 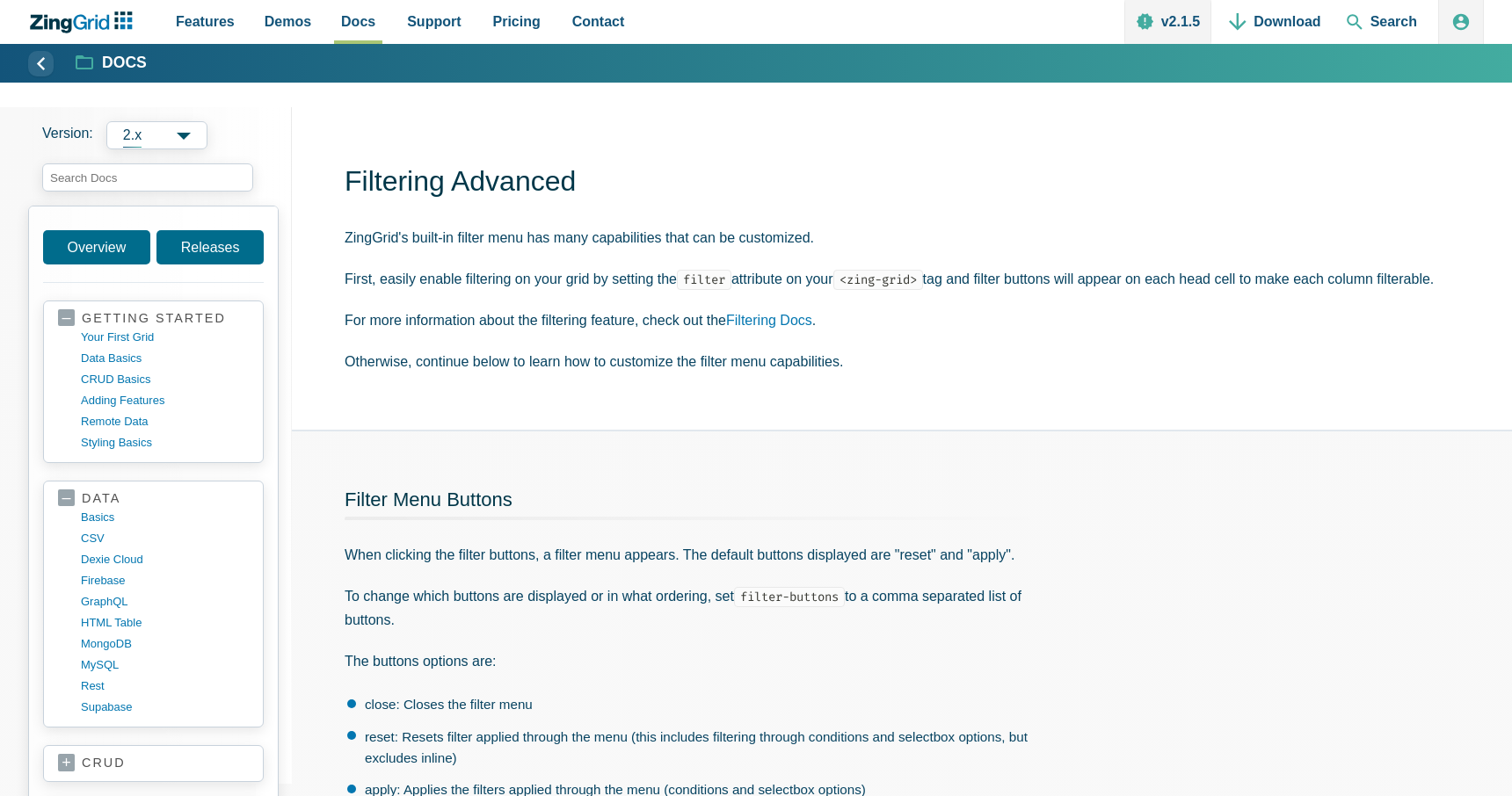 I want to click on span: Features, so click(x=205, y=21).